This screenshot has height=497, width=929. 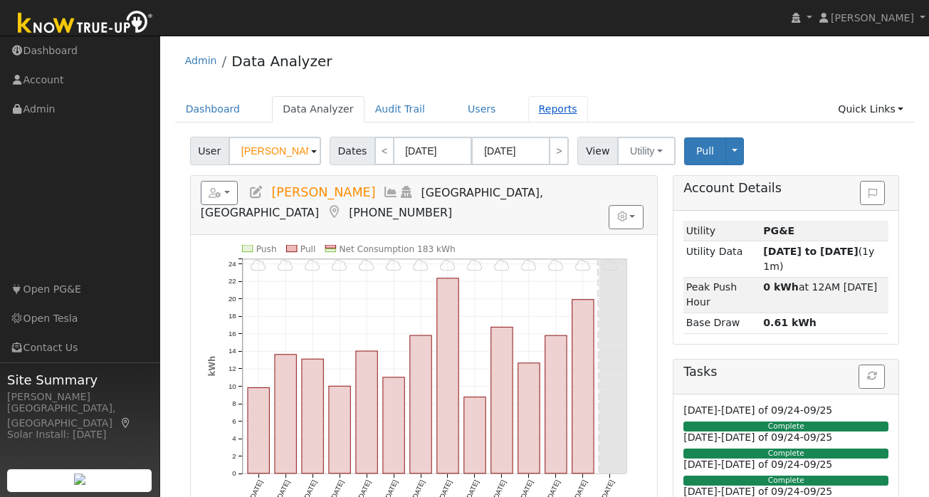 What do you see at coordinates (232, 263) in the screenshot?
I see `text: 24` at bounding box center [232, 263].